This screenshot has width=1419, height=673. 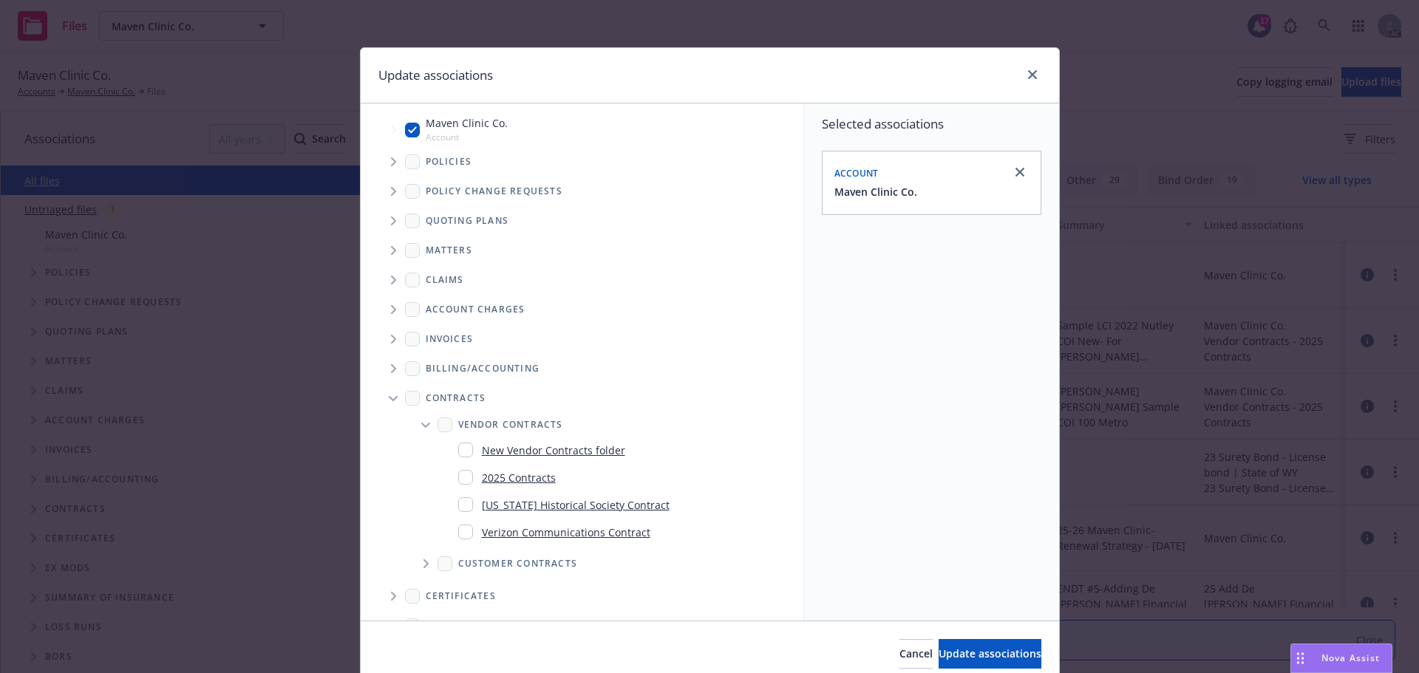 I want to click on div: Tree Example, so click(x=582, y=233).